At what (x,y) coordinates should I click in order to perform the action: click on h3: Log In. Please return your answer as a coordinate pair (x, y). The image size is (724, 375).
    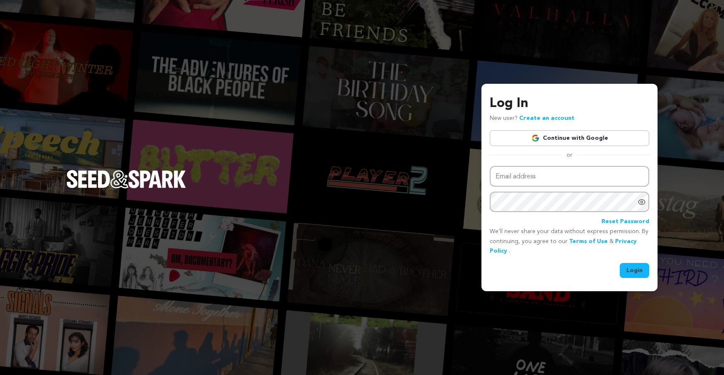
    Looking at the image, I should click on (569, 104).